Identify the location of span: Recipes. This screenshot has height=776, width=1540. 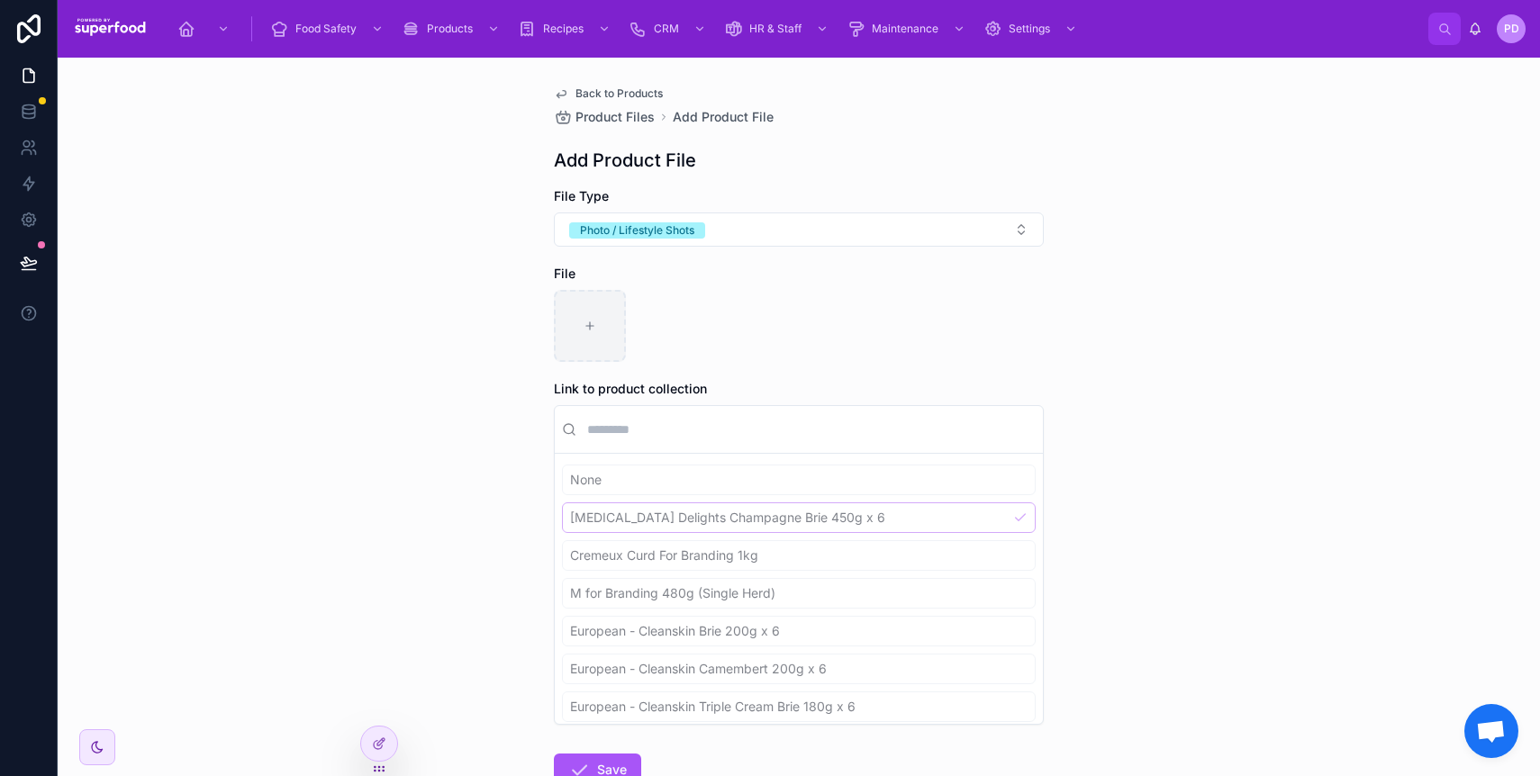
(563, 29).